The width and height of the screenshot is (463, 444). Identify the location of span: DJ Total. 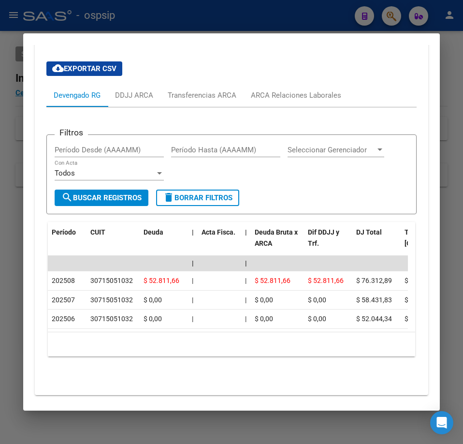
(369, 232).